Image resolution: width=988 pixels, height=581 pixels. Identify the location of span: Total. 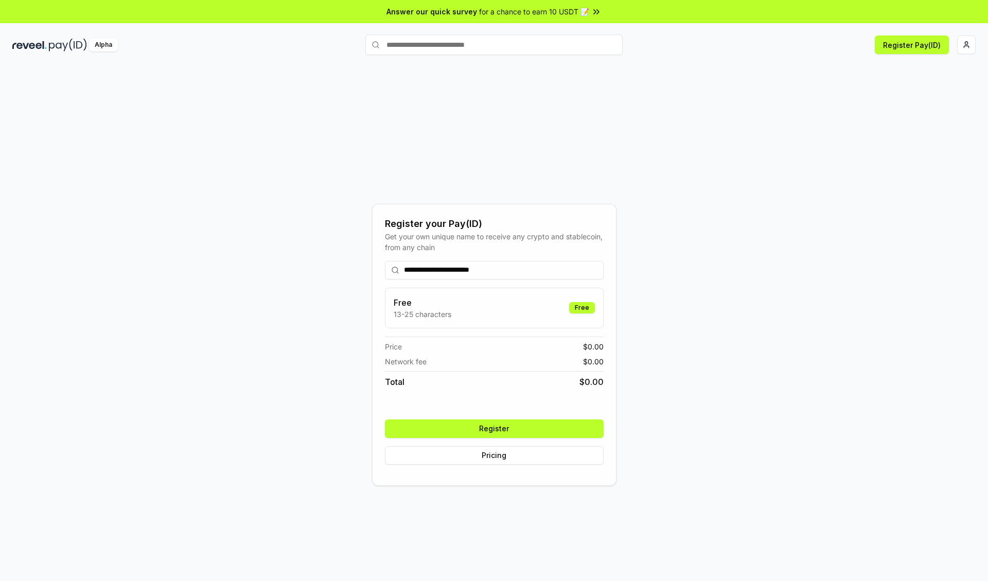
(395, 382).